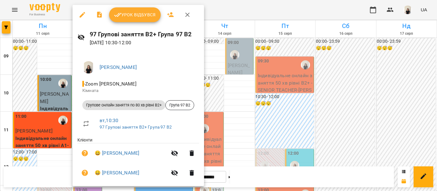 The image size is (437, 191). Describe the element at coordinates (180, 105) in the screenshot. I see `div: Група 97 В2` at that location.